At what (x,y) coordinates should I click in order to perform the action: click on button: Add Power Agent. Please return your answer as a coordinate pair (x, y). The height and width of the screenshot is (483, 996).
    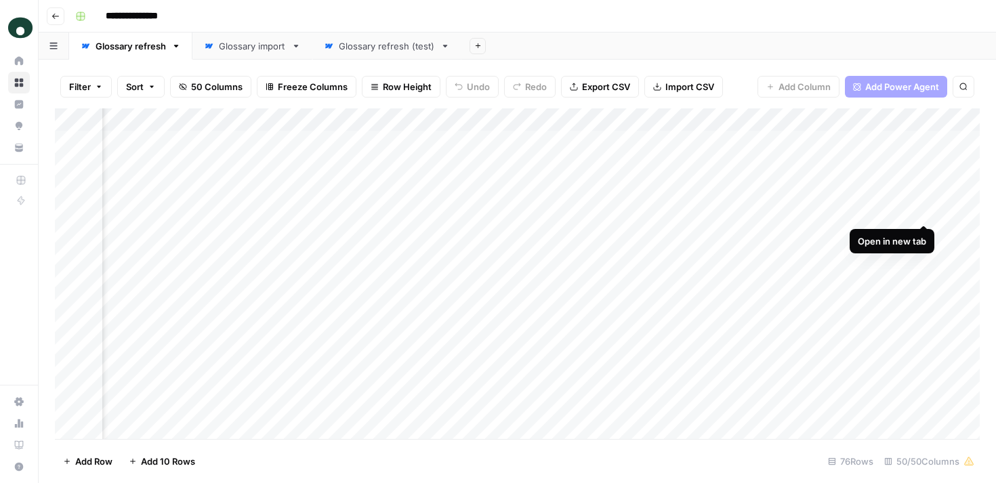
    Looking at the image, I should click on (896, 87).